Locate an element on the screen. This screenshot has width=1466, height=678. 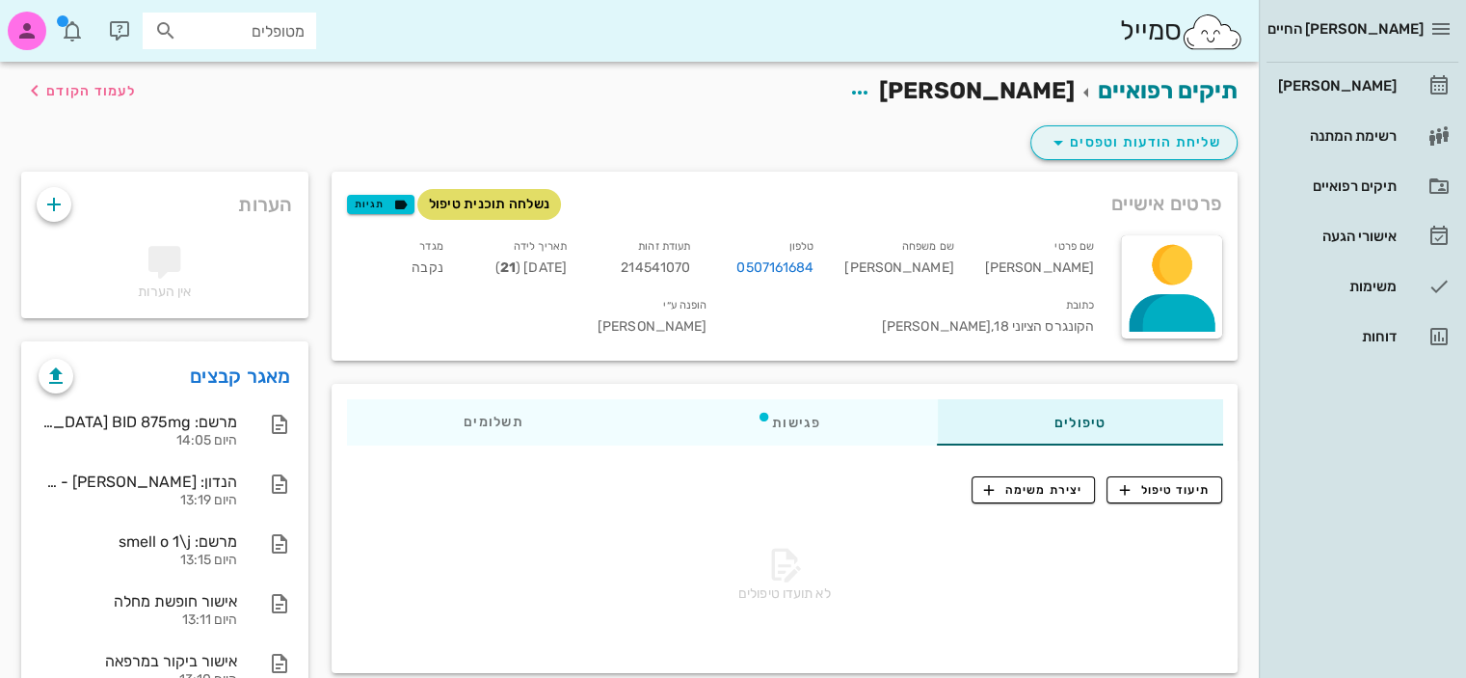
div: היום 13:15 is located at coordinates (138, 560).